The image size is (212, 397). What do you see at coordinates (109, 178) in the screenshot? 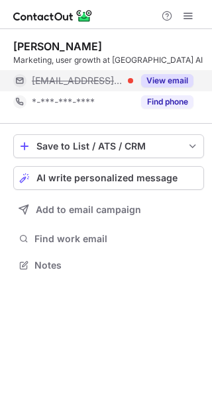
I see `button: AI write personalized message` at bounding box center [109, 178].